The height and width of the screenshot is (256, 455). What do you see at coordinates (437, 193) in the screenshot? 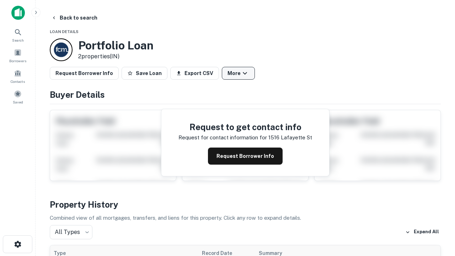
I see `div: Chat Widget` at bounding box center [437, 193].